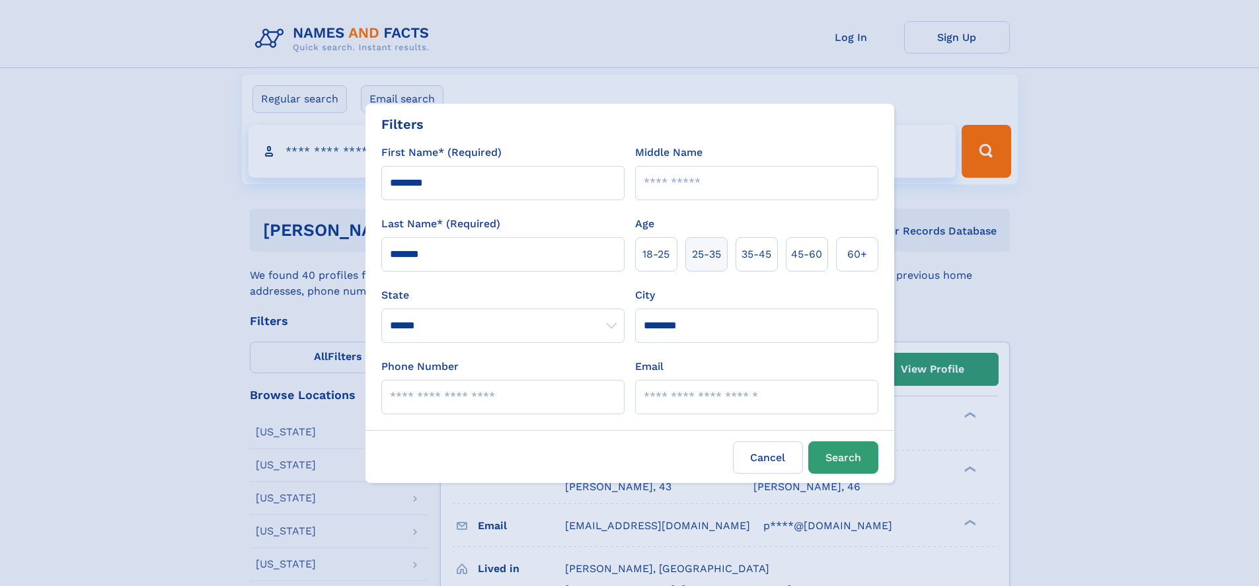 This screenshot has width=1259, height=586. I want to click on label: State, so click(503, 295).